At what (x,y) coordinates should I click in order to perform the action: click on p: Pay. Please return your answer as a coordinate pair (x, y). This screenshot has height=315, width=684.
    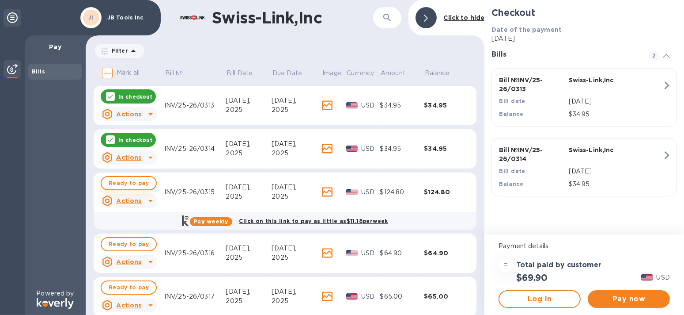
    Looking at the image, I should click on (55, 47).